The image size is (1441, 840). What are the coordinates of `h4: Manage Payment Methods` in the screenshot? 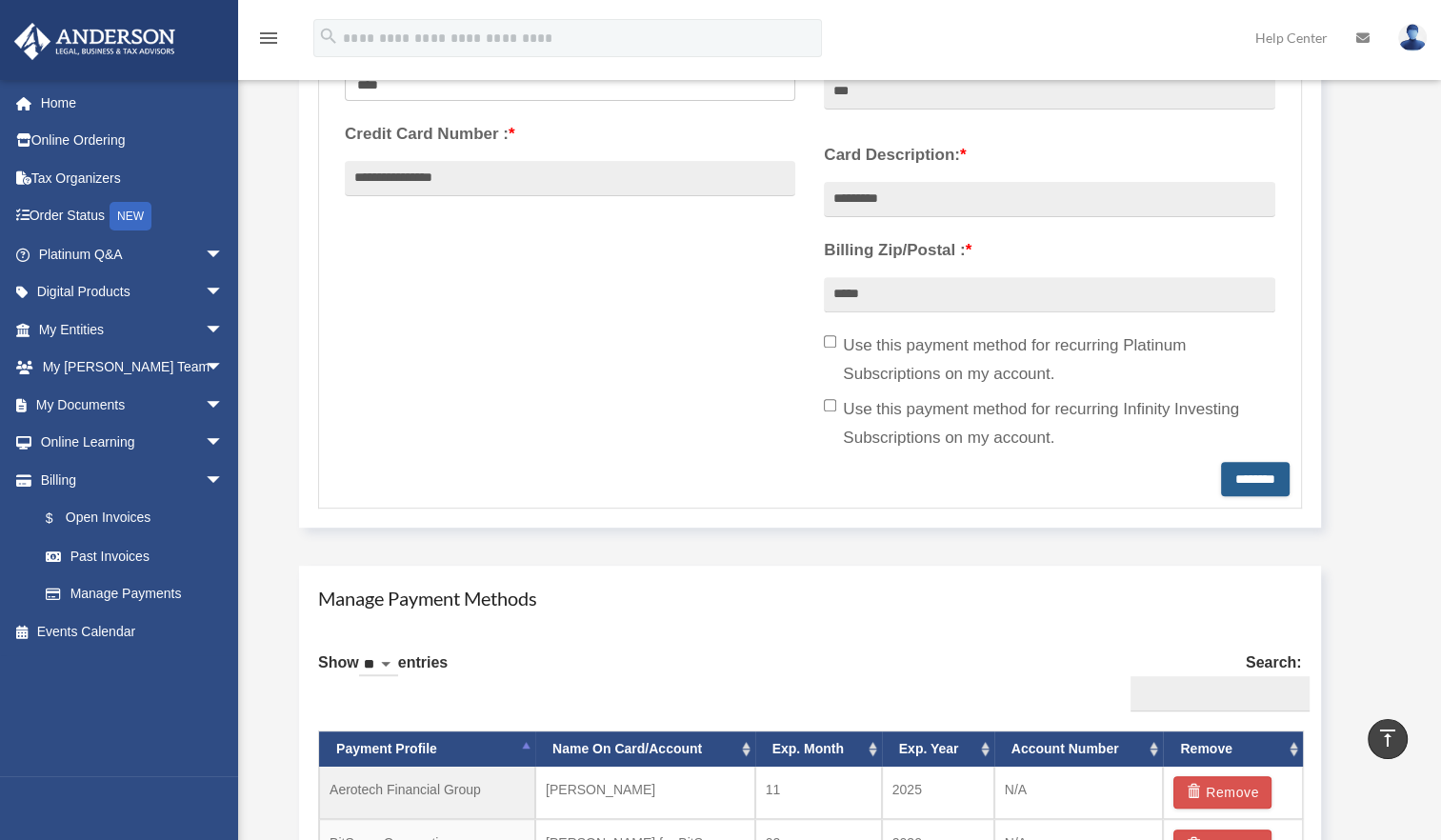 It's located at (809, 598).